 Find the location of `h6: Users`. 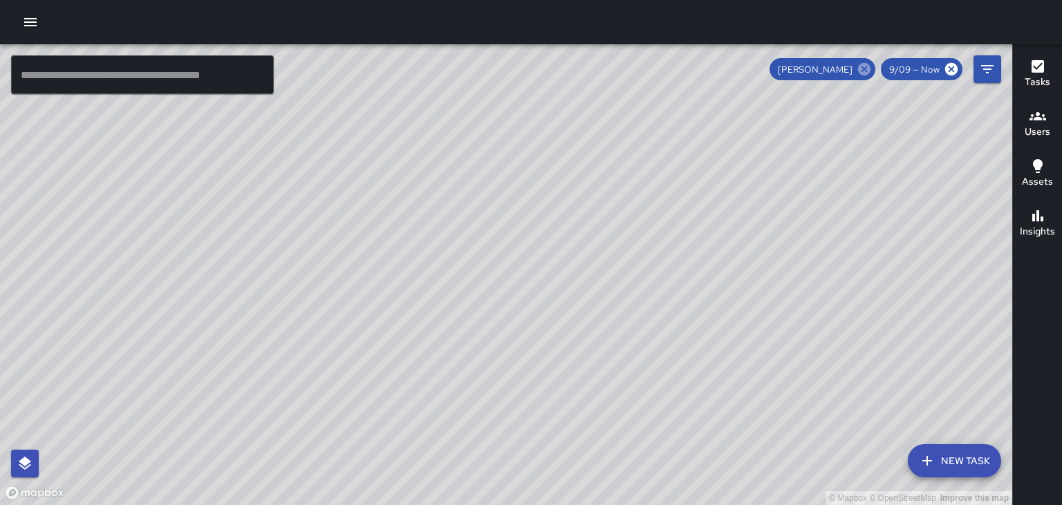

h6: Users is located at coordinates (1037, 132).